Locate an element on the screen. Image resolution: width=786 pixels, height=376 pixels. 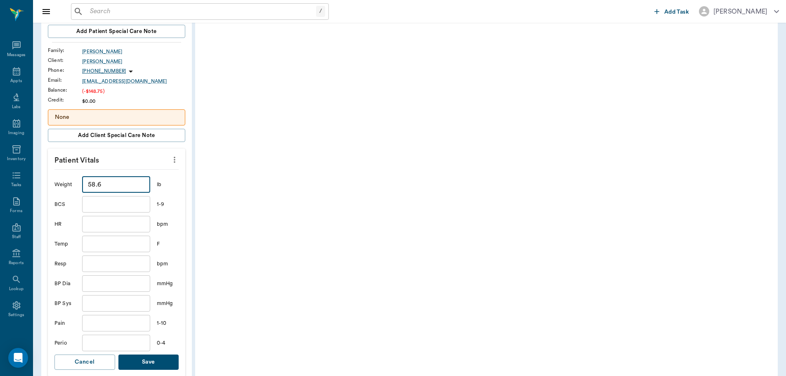
button: Add patient Special Care Note is located at coordinates (116, 31).